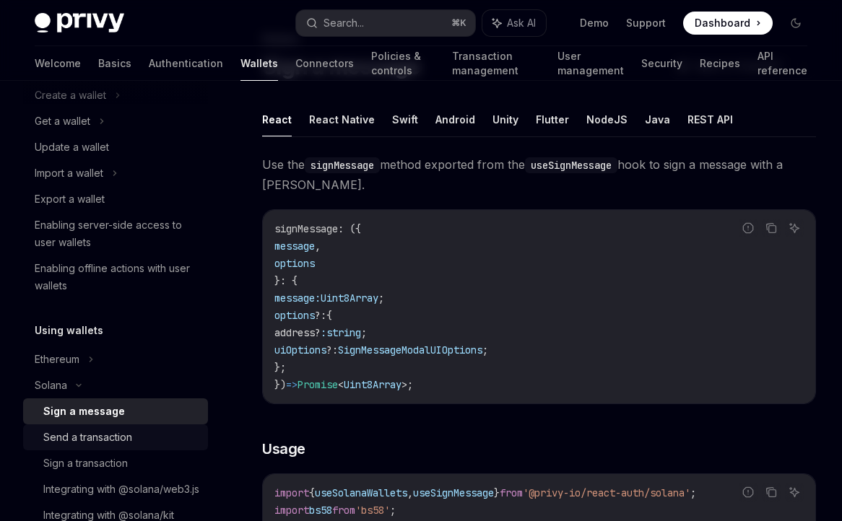  I want to click on span: useSignMessage, so click(453, 493).